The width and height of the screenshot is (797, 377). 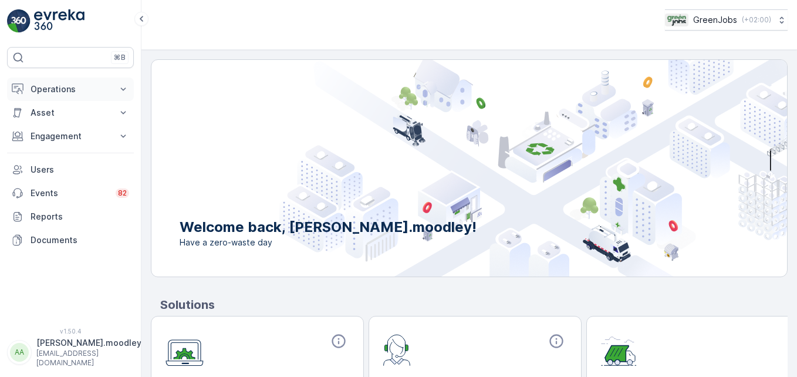 What do you see at coordinates (757, 20) in the screenshot?
I see `p: ( +02:00 )` at bounding box center [757, 20].